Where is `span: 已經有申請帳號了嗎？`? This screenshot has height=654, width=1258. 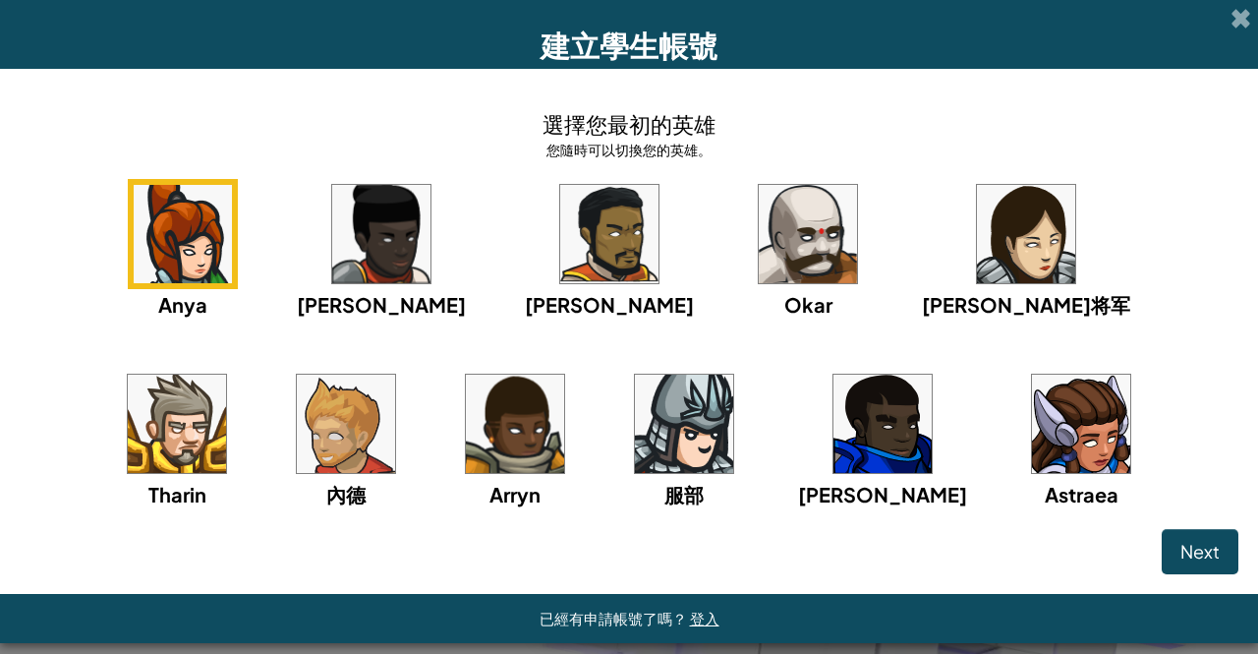
span: 已經有申請帳號了嗎？ is located at coordinates (614, 617).